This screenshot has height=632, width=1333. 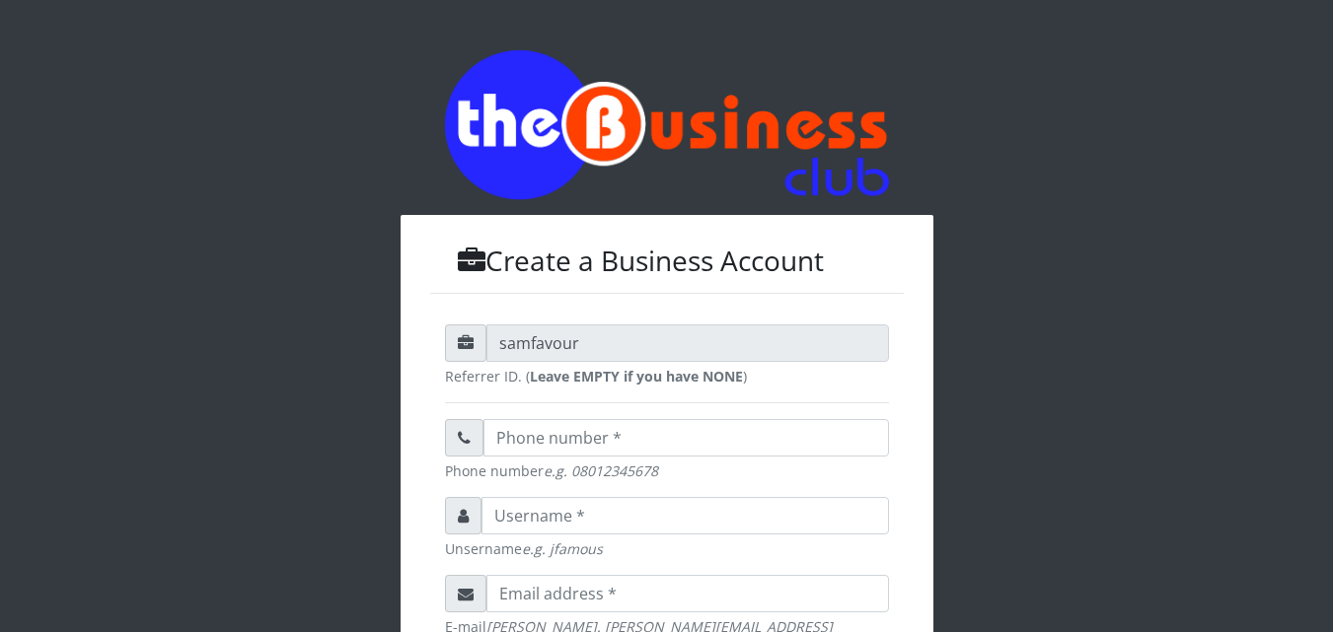 I want to click on small: Referrer ID. ( ), so click(x=667, y=376).